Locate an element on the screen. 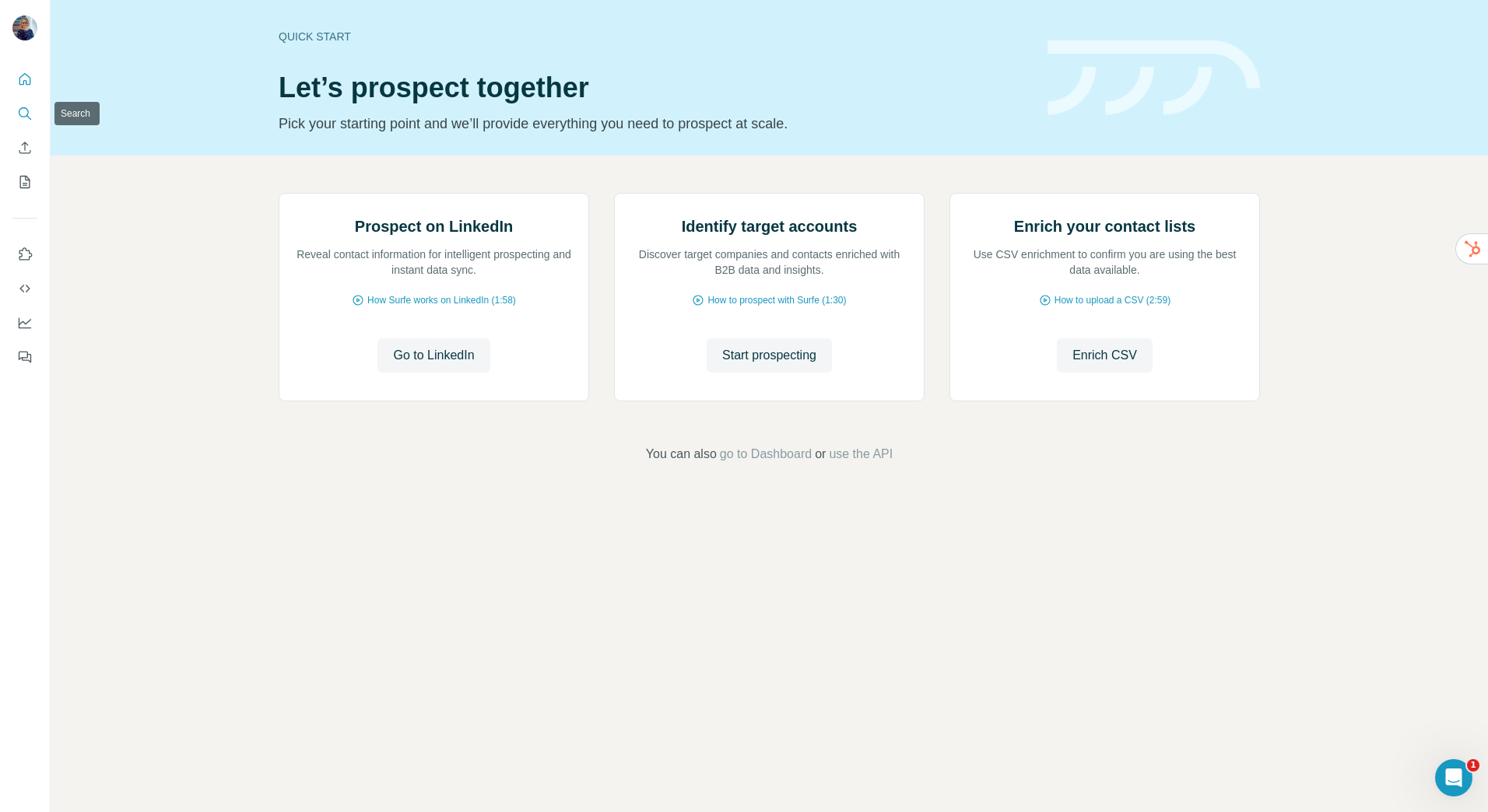 The height and width of the screenshot is (812, 1488). h2: Prospect on LinkedIn is located at coordinates (434, 226).